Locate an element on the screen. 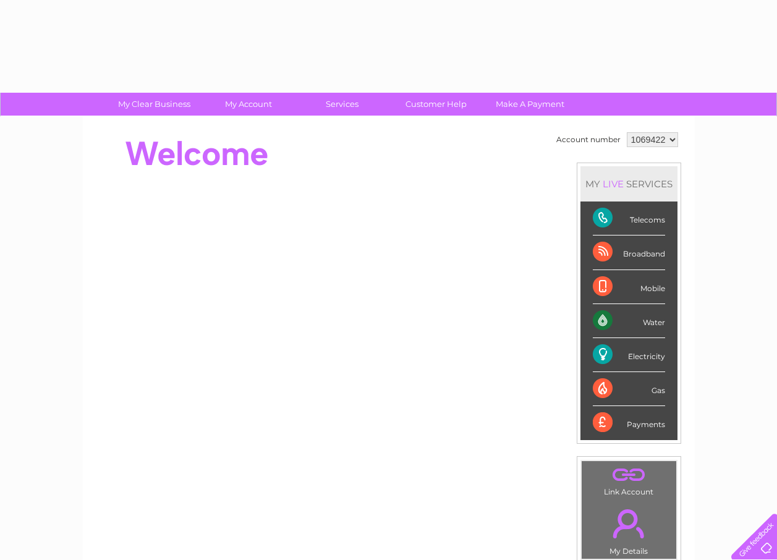  div: MY SERVICES is located at coordinates (628, 184).